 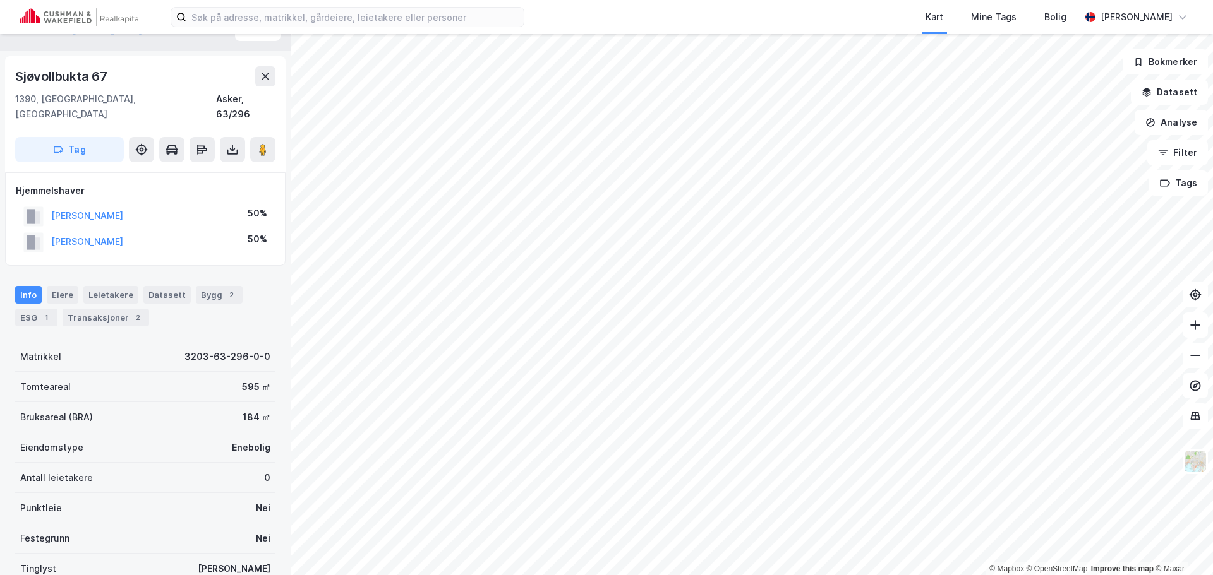 I want to click on button: Bokmerker, so click(x=1165, y=62).